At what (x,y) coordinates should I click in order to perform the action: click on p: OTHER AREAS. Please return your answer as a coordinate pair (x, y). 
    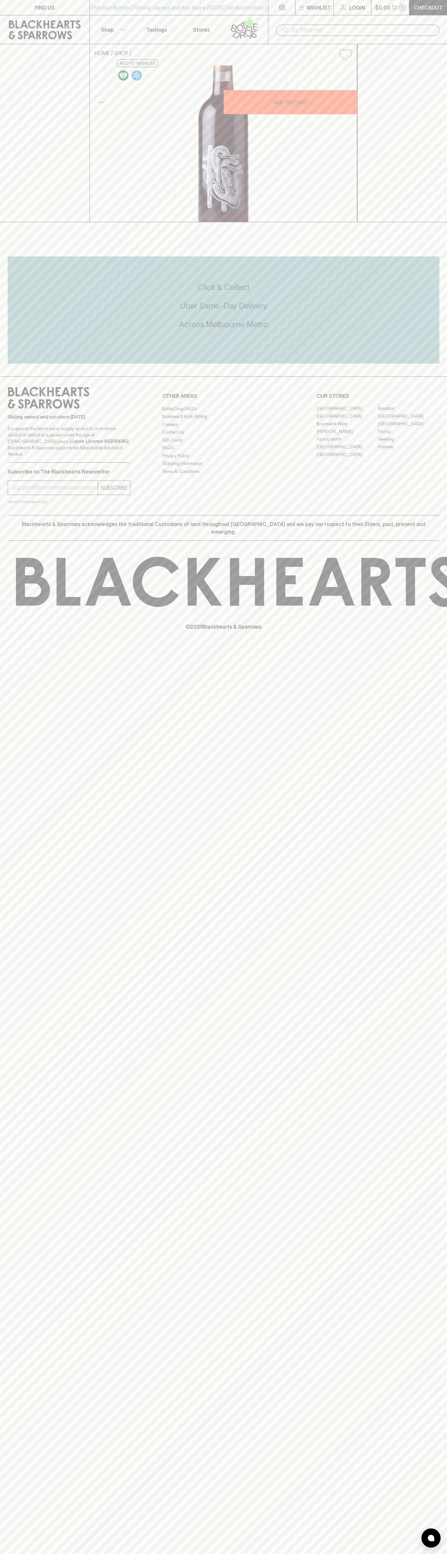
    Looking at the image, I should click on (224, 396).